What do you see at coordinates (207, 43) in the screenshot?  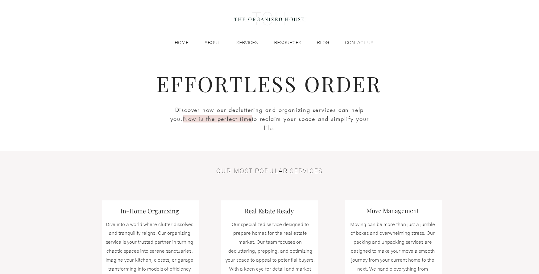 I see `a: ABOUT` at bounding box center [207, 43].